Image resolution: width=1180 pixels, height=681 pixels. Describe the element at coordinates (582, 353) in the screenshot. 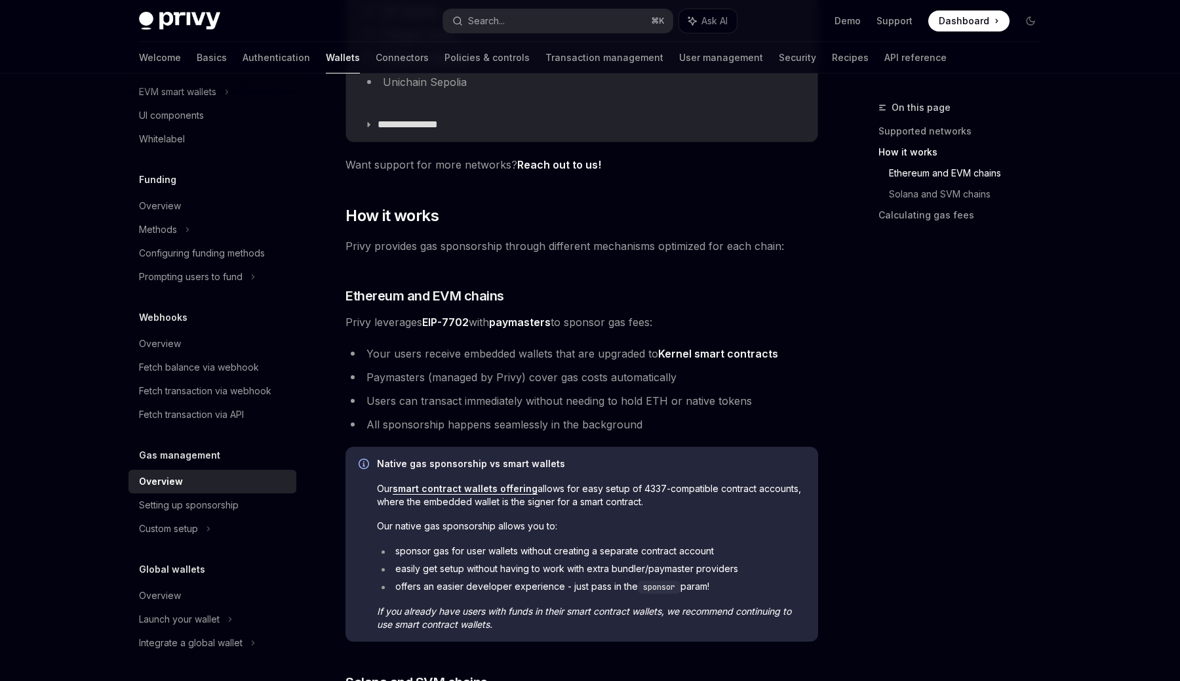

I see `li: Your users receive embedded wallets that are upgraded to` at that location.